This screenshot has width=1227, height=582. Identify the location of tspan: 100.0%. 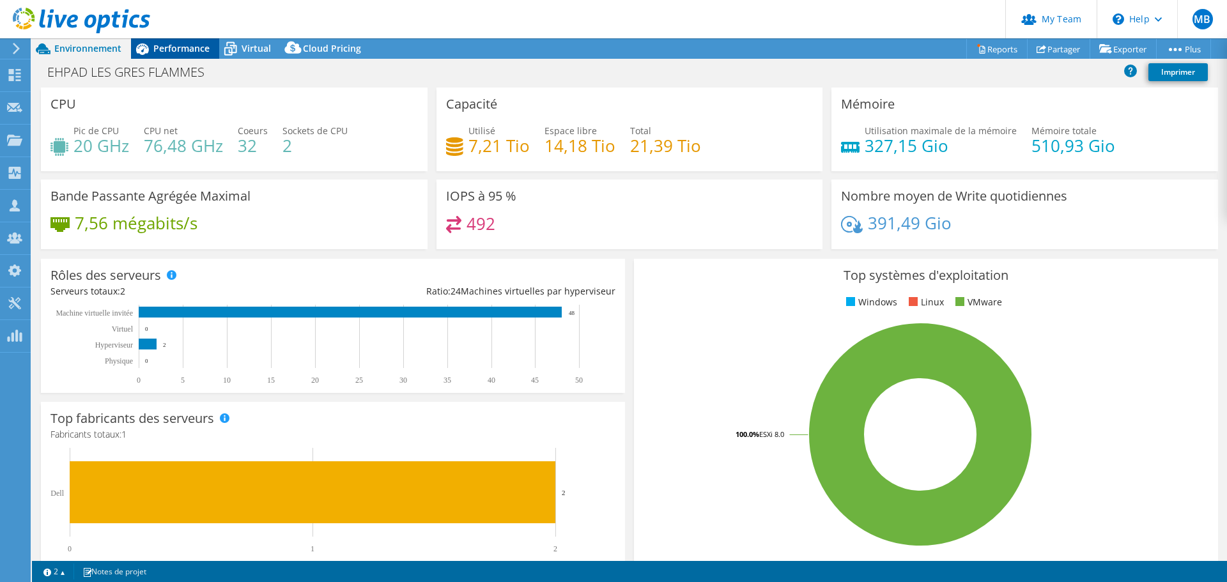
(747, 434).